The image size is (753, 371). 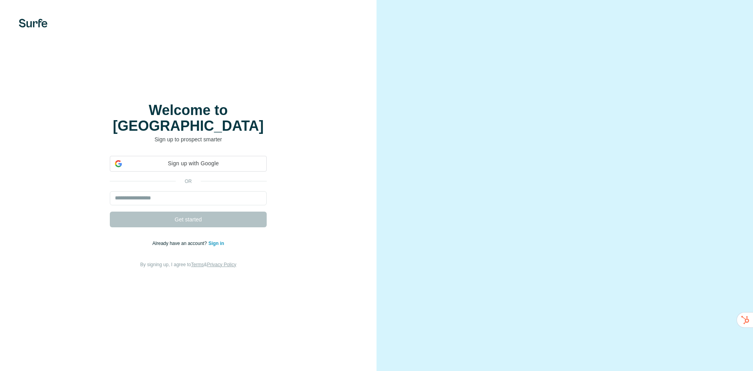 I want to click on span: Already have an account?, so click(x=180, y=243).